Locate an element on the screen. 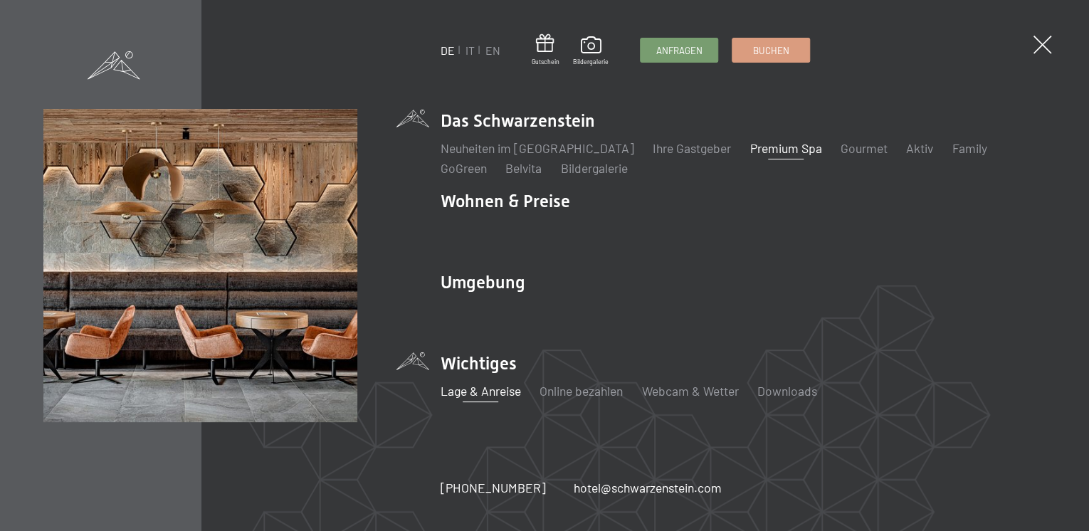 Image resolution: width=1089 pixels, height=531 pixels. a: Downloads is located at coordinates (787, 391).